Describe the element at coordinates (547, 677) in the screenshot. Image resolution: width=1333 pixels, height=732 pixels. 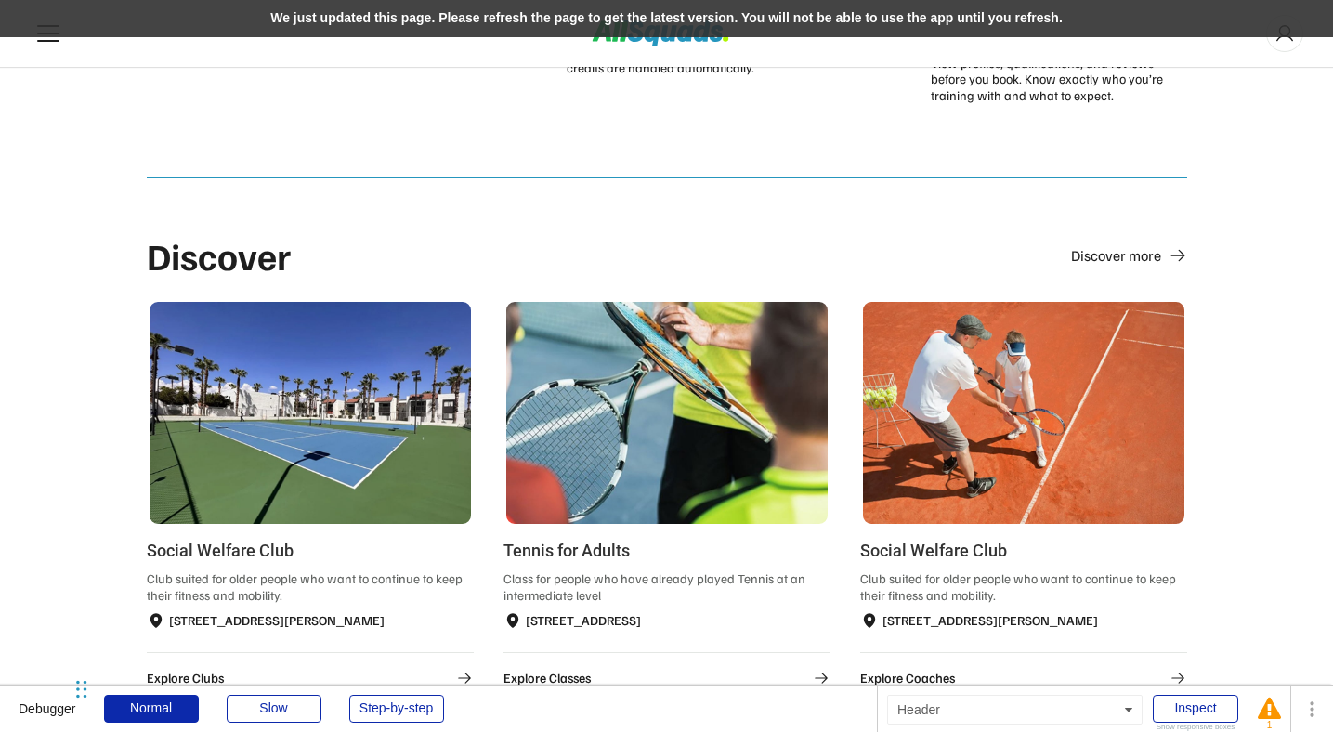
I see `div: Explore Classes` at that location.